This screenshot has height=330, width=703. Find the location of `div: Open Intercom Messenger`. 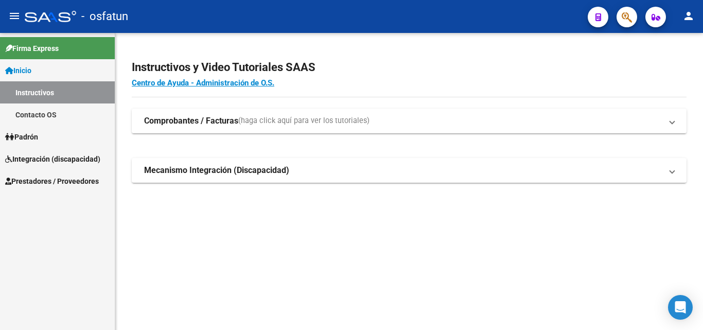

div: Open Intercom Messenger is located at coordinates (680, 307).